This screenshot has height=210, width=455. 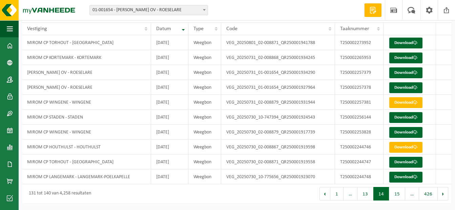 What do you see at coordinates (86, 58) in the screenshot?
I see `td: MIROM CP KORTEMARK - KORTEMARK` at bounding box center [86, 58].